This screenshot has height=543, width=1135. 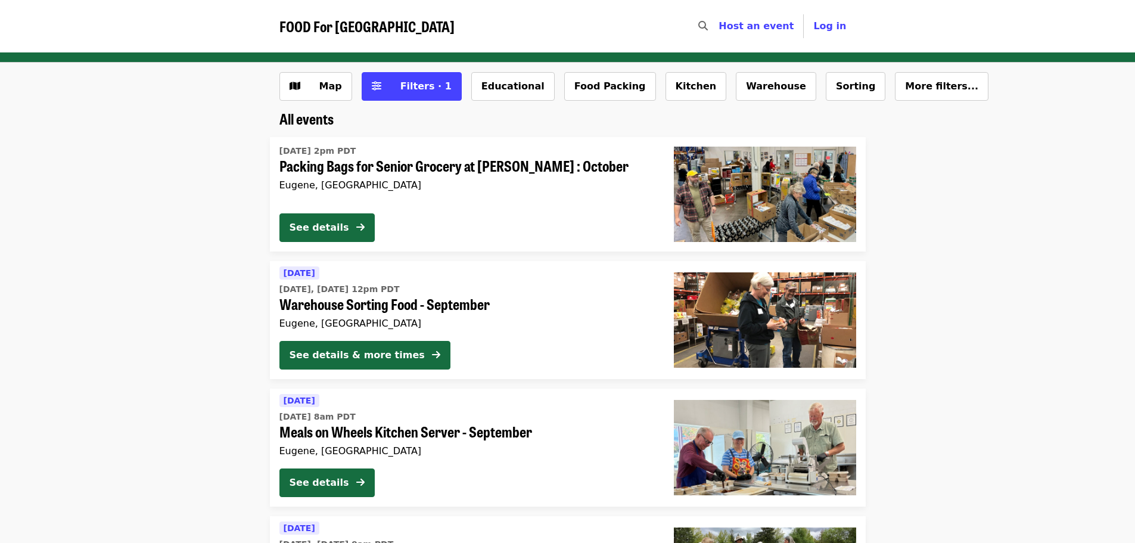 What do you see at coordinates (412, 86) in the screenshot?
I see `button: Filters (1 selected)` at bounding box center [412, 86].